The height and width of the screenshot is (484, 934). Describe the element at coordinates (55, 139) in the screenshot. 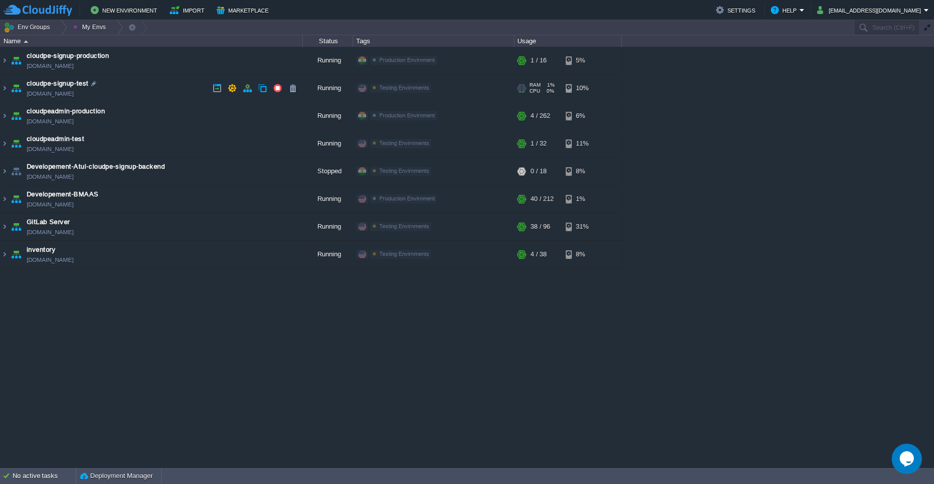

I see `a: cloudpeadmin-test` at that location.